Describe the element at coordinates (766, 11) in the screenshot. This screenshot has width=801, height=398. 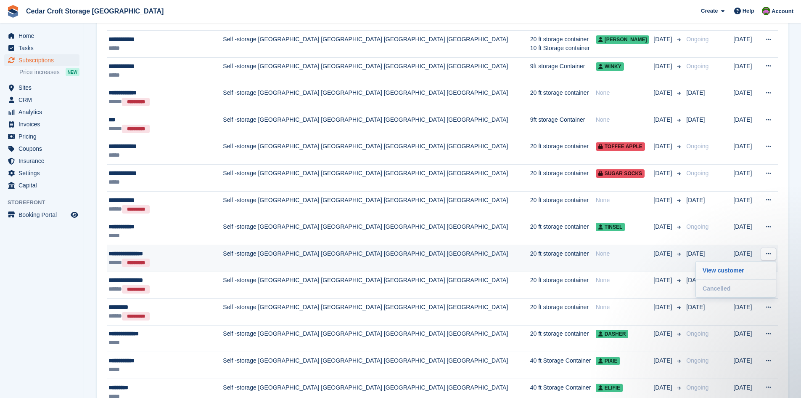
I see `img: Mark Orchard` at that location.